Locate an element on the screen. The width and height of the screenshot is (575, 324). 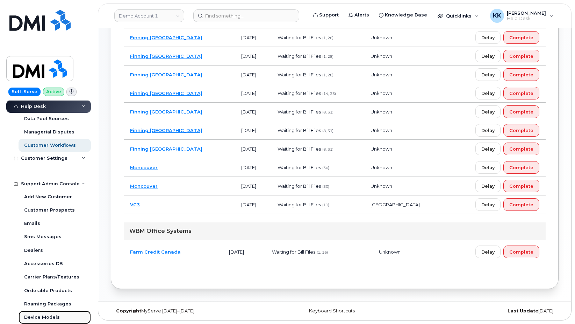
span: Knowledge Base is located at coordinates (406, 15).